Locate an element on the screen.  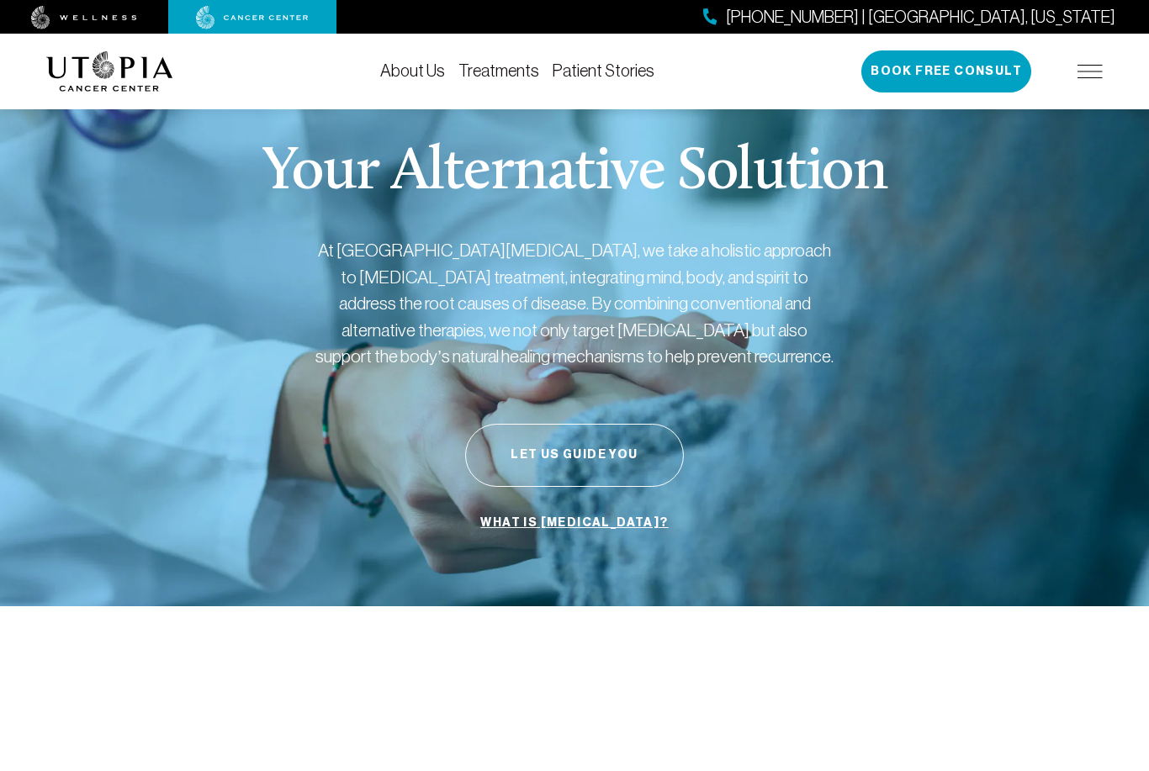
img: wellness is located at coordinates (84, 18).